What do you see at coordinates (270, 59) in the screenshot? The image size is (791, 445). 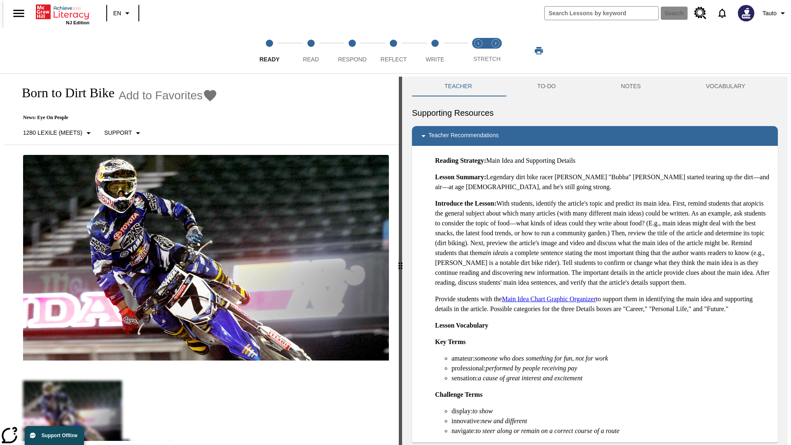 I see `span: Ready` at bounding box center [270, 59].